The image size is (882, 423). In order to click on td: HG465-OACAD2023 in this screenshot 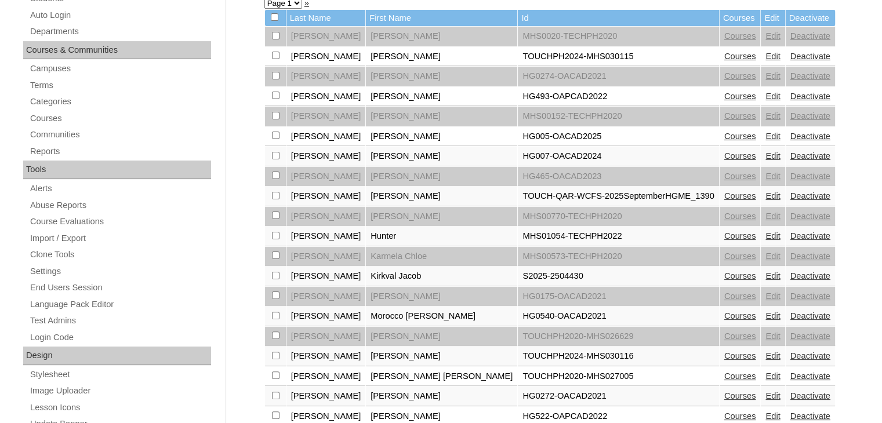, I will do `click(618, 177)`.